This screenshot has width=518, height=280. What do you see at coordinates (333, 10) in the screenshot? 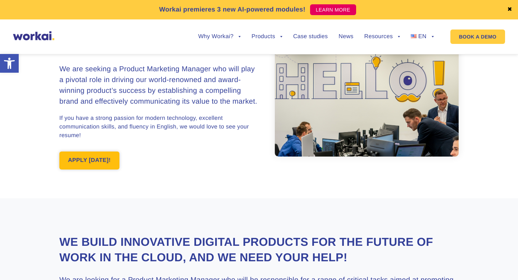
I see `a: LEARN MORE` at bounding box center [333, 10].